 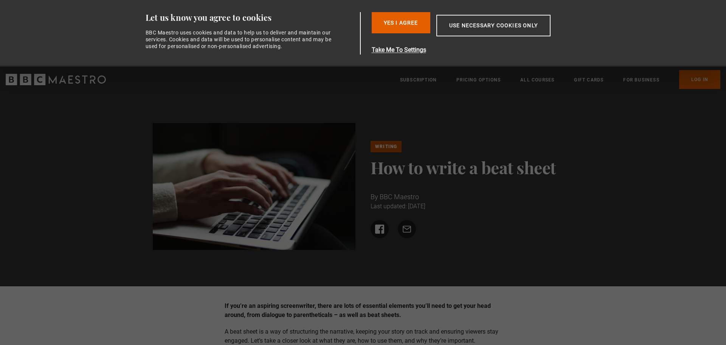 I want to click on a: Pricing Options, so click(x=478, y=80).